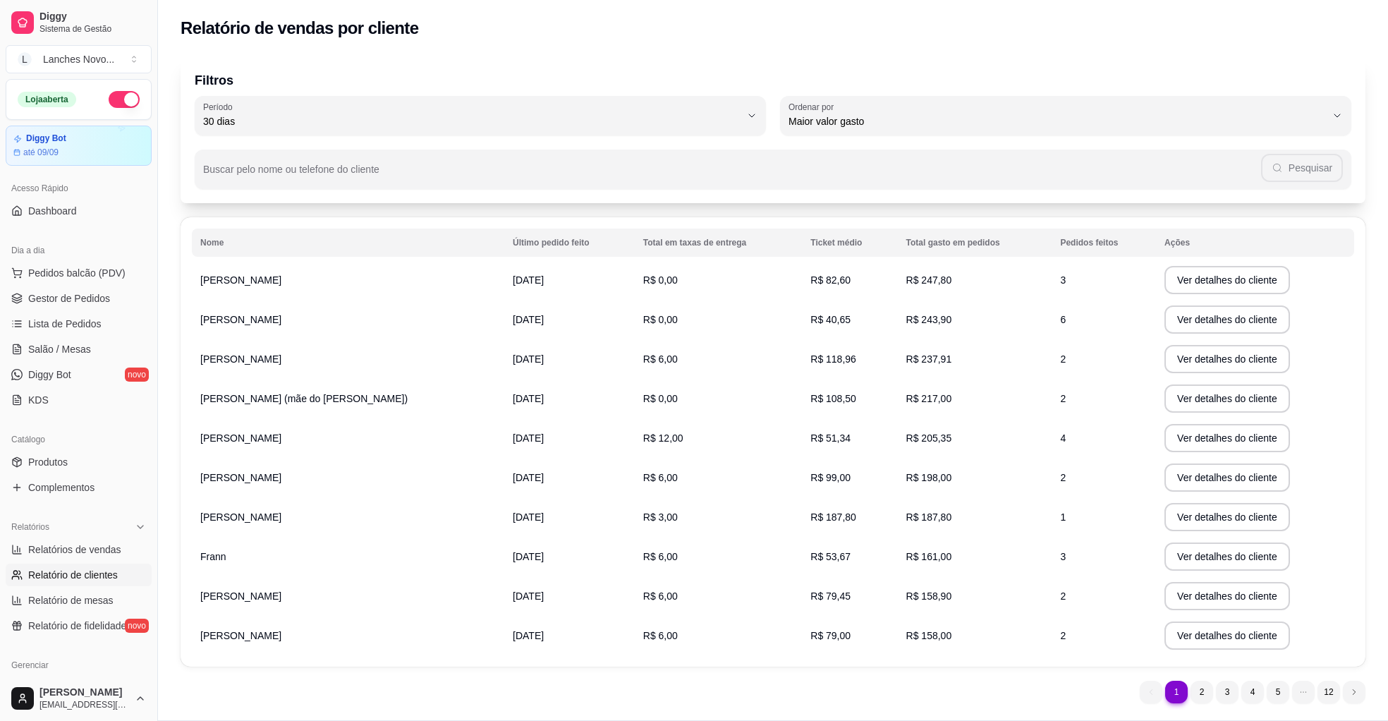  What do you see at coordinates (78, 400) in the screenshot?
I see `a: KDS` at bounding box center [78, 400].